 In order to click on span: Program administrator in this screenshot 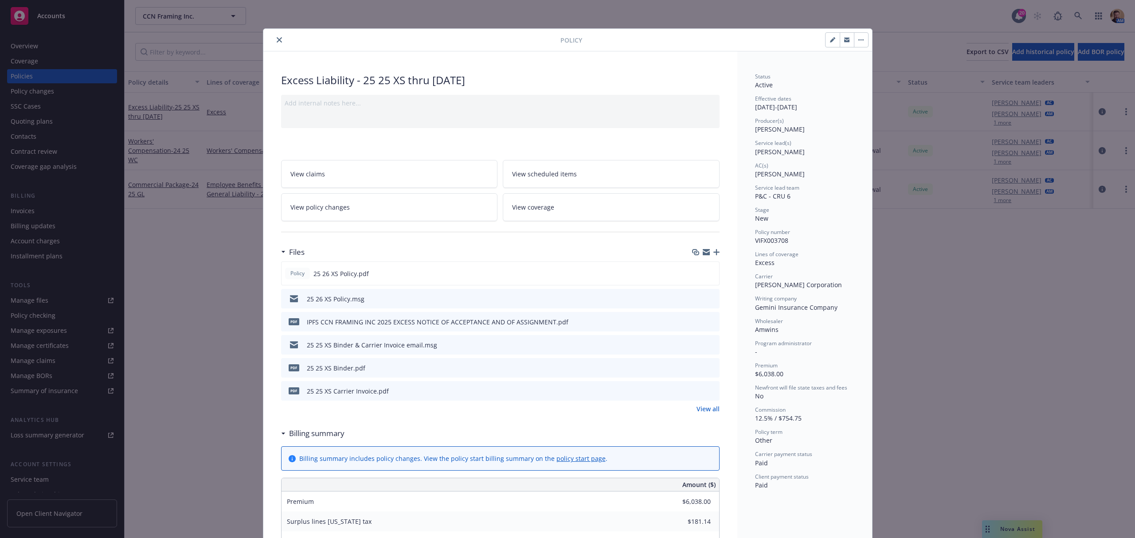, I will do `click(783, 343)`.